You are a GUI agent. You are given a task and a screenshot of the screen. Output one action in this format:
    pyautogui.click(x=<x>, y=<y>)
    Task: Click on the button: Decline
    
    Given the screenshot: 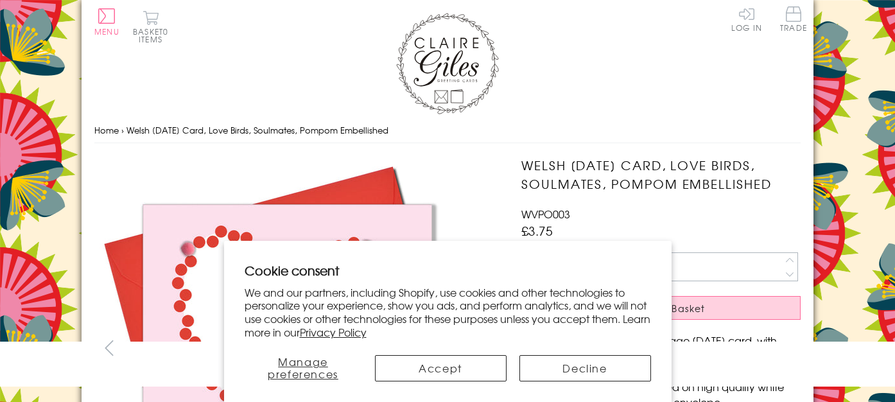 What is the action you would take?
    pyautogui.click(x=585, y=368)
    